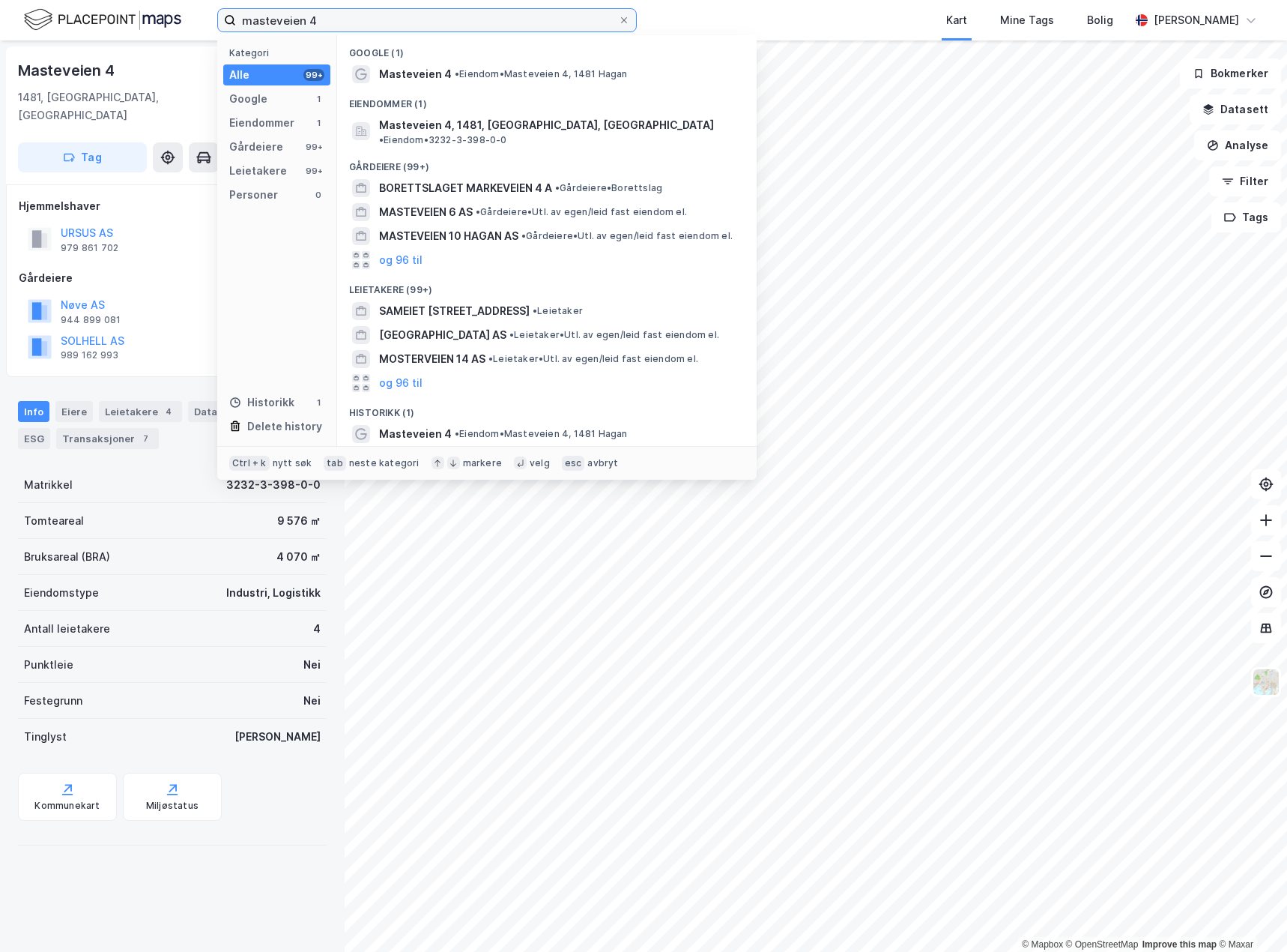 The width and height of the screenshot is (1287, 952). Describe the element at coordinates (54, 520) in the screenshot. I see `div: Tomteareal` at that location.